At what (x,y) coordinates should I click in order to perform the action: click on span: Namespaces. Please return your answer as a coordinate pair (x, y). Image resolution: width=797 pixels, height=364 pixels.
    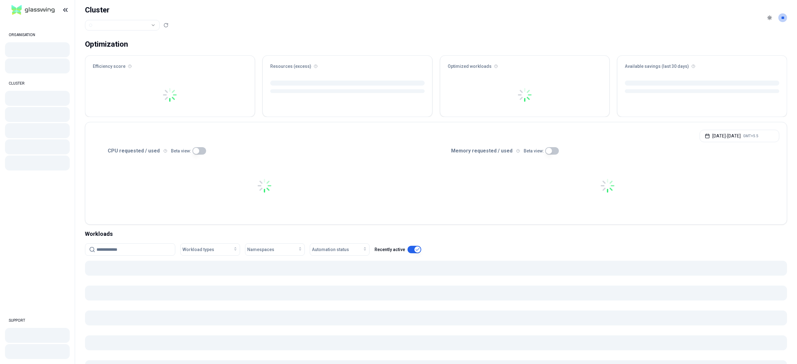
    Looking at the image, I should click on (261, 250).